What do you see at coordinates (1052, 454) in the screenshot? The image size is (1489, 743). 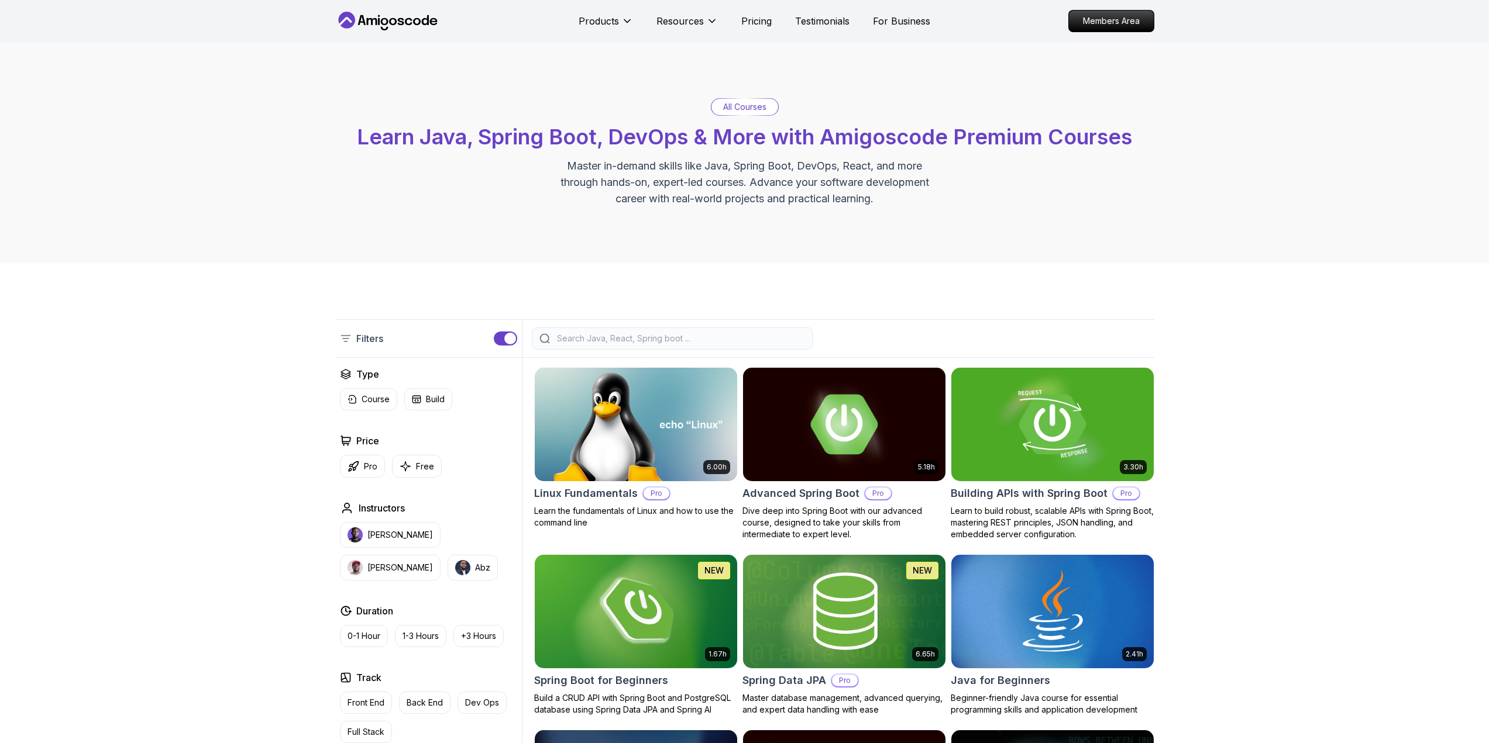 I see `a: Building APIs with Spring Boot card3.30hBuilding APIs with Spring BootProLearn to build robust, s...` at bounding box center [1052, 454].